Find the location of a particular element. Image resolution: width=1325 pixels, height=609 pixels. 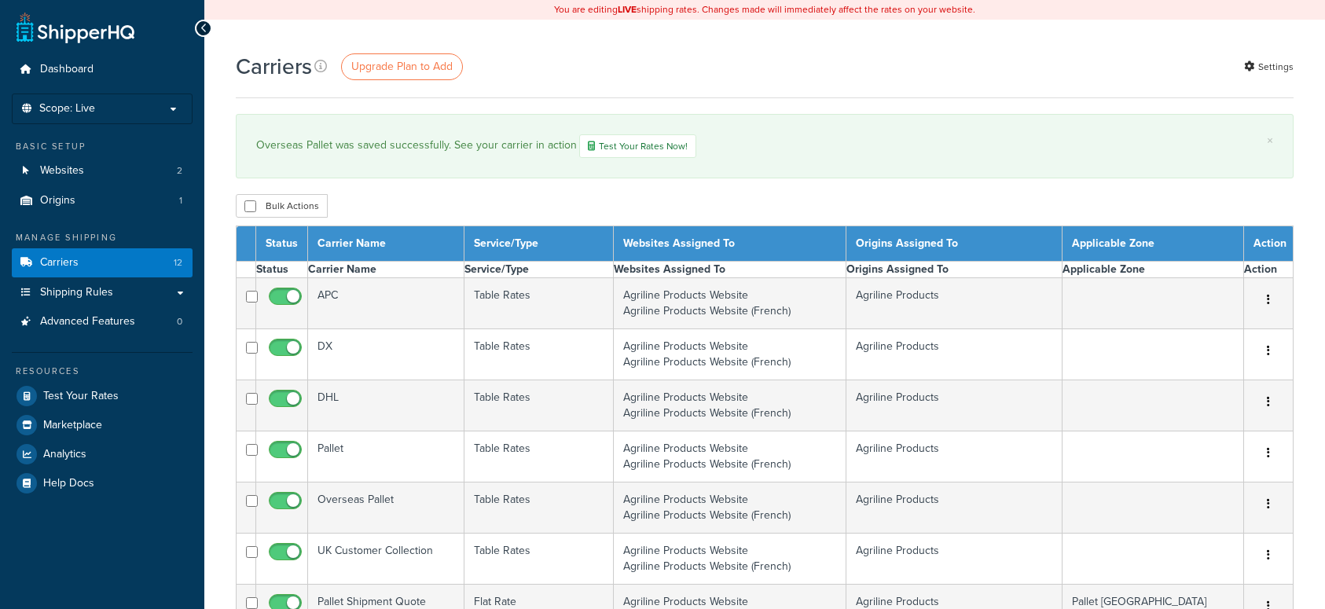

div: Overseas Pallet was saved successfully. See your carrier in action is located at coordinates (764, 146).